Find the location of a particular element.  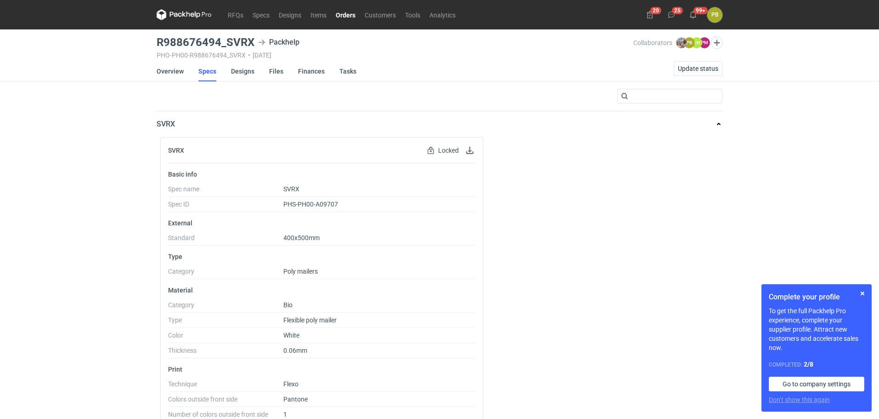

span: SVRX is located at coordinates (291, 189).